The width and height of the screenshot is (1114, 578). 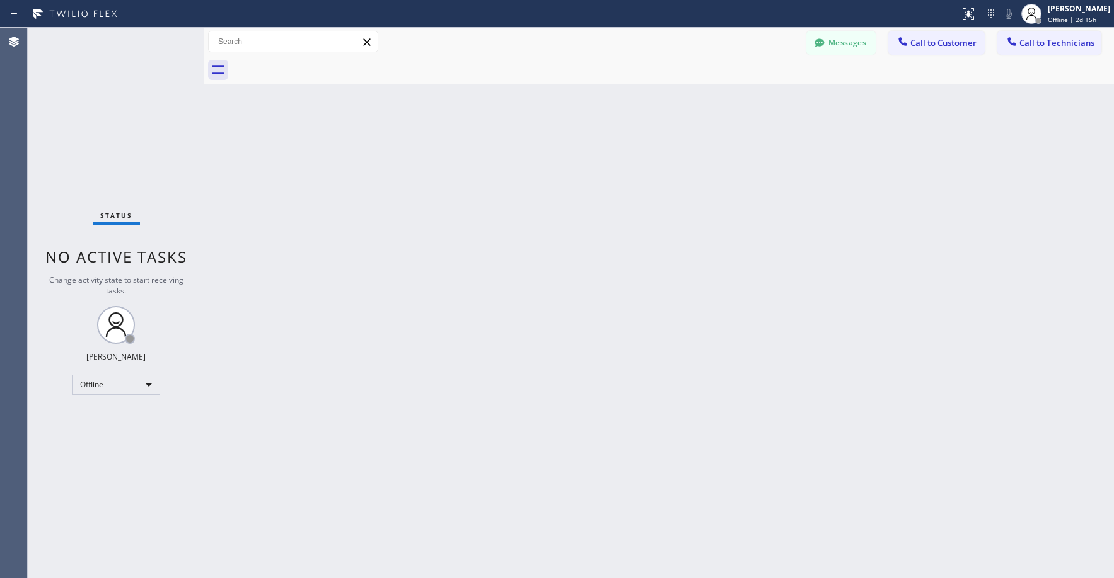 I want to click on button: Mute, so click(x=1008, y=14).